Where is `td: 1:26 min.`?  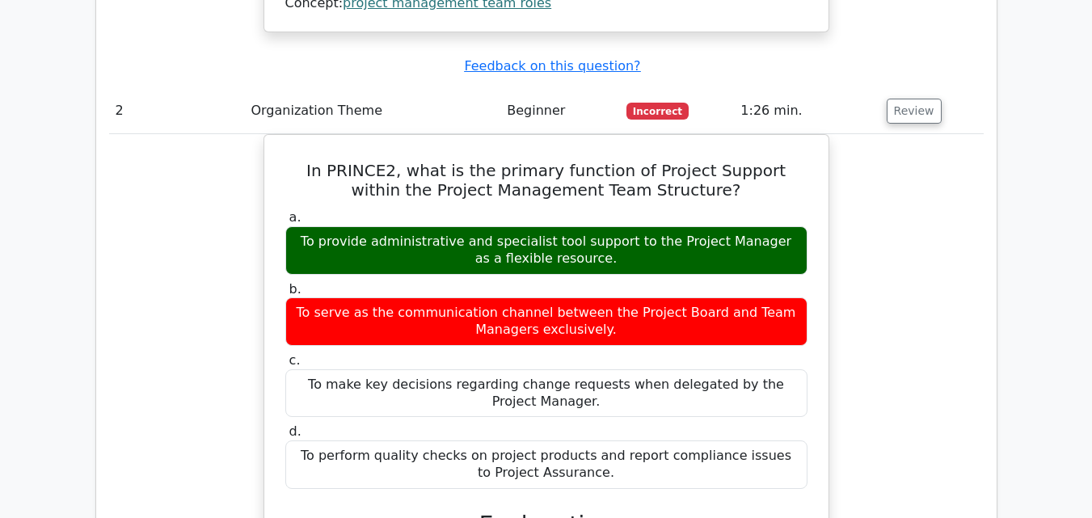 td: 1:26 min. is located at coordinates (807, 111).